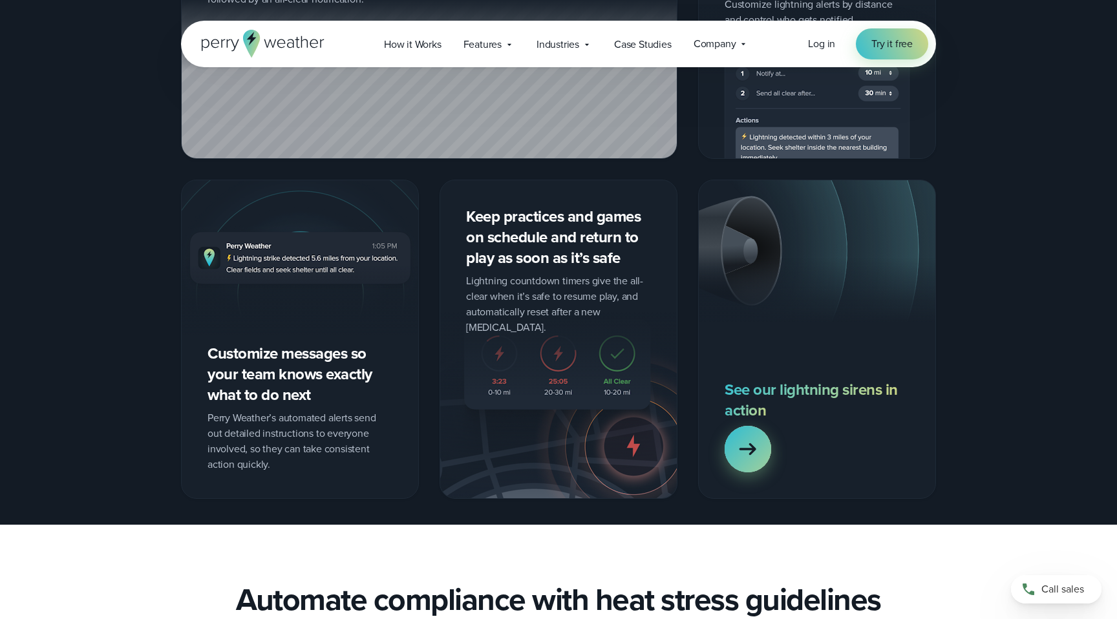 Image resolution: width=1117 pixels, height=619 pixels. Describe the element at coordinates (822, 44) in the screenshot. I see `a: Log in` at that location.